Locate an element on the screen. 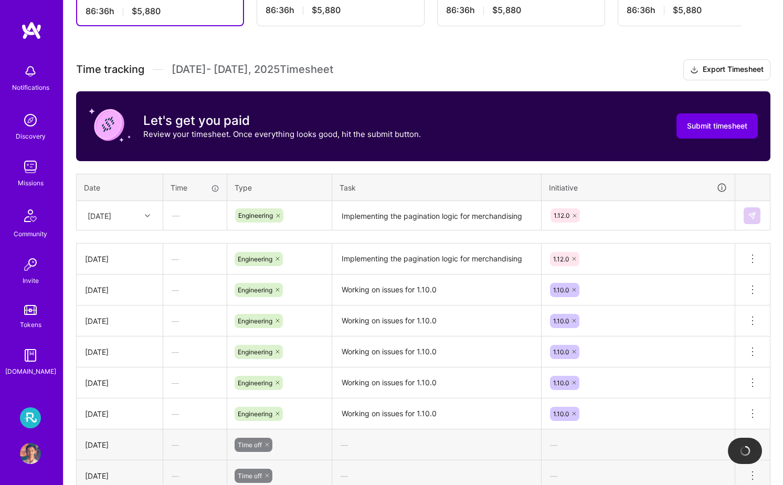 Image resolution: width=783 pixels, height=485 pixels. p: Review your timesheet. Once everything looks good, hit the submit button. is located at coordinates (282, 134).